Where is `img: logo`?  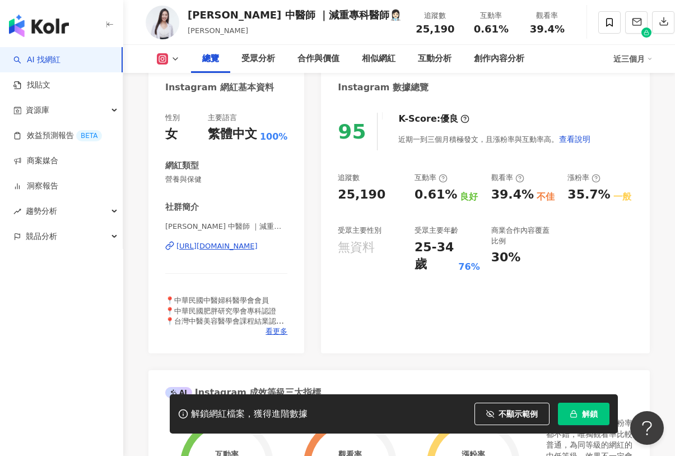
img: logo is located at coordinates (39, 26).